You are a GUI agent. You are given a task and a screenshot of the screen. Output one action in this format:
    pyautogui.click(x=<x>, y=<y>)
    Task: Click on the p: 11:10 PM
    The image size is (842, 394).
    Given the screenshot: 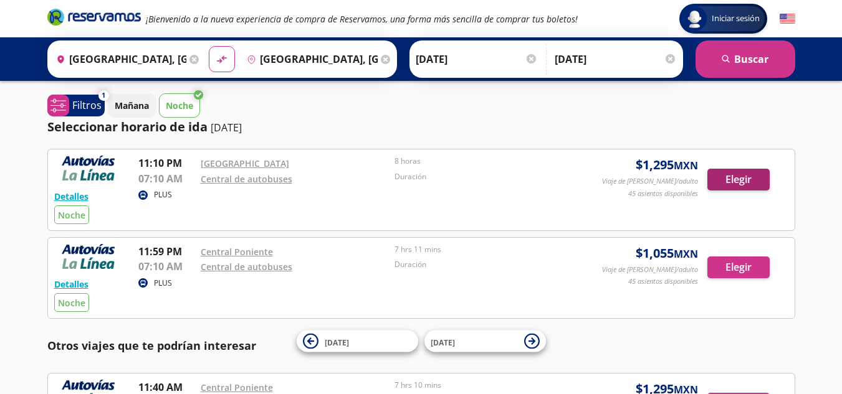 What is the action you would take?
    pyautogui.click(x=166, y=163)
    